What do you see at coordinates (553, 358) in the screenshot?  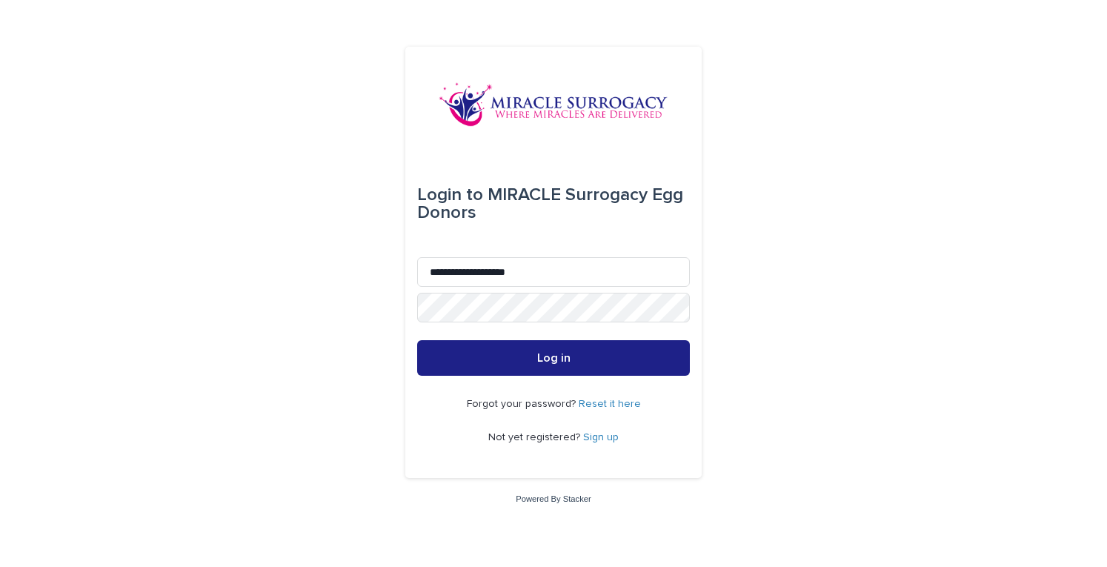 I see `button: Log in` at bounding box center [553, 358].